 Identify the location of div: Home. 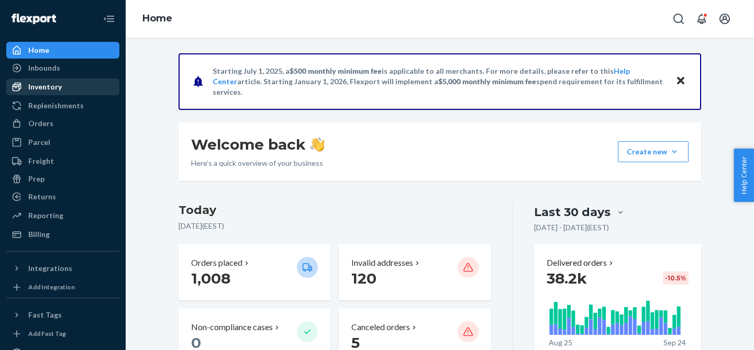
(39, 50).